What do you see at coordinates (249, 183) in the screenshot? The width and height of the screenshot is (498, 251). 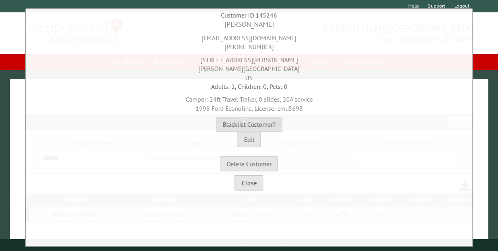 I see `button: Close` at bounding box center [249, 183].